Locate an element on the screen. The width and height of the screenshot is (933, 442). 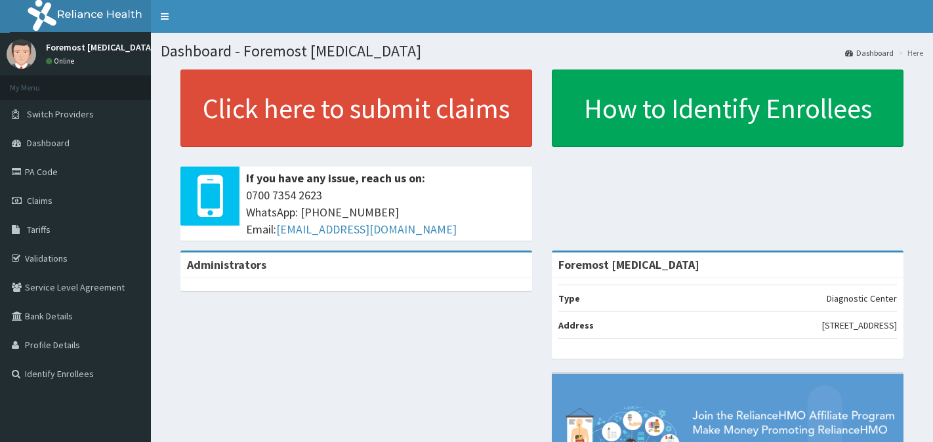
li: Here is located at coordinates (909, 52).